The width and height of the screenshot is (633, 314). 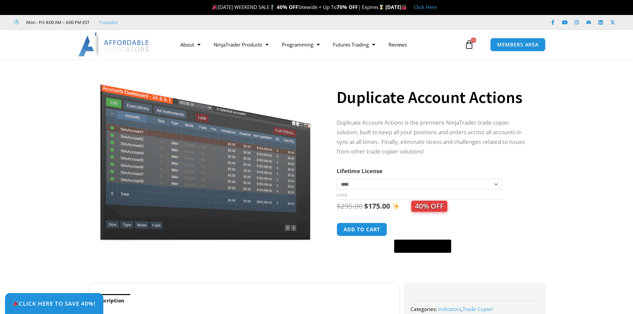 What do you see at coordinates (429, 206) in the screenshot?
I see `span: 40% OFF` at bounding box center [429, 206].